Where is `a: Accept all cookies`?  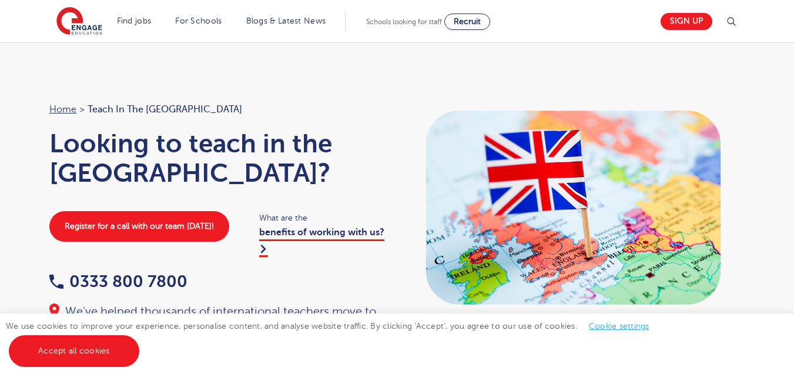
a: Accept all cookies is located at coordinates (74, 351).